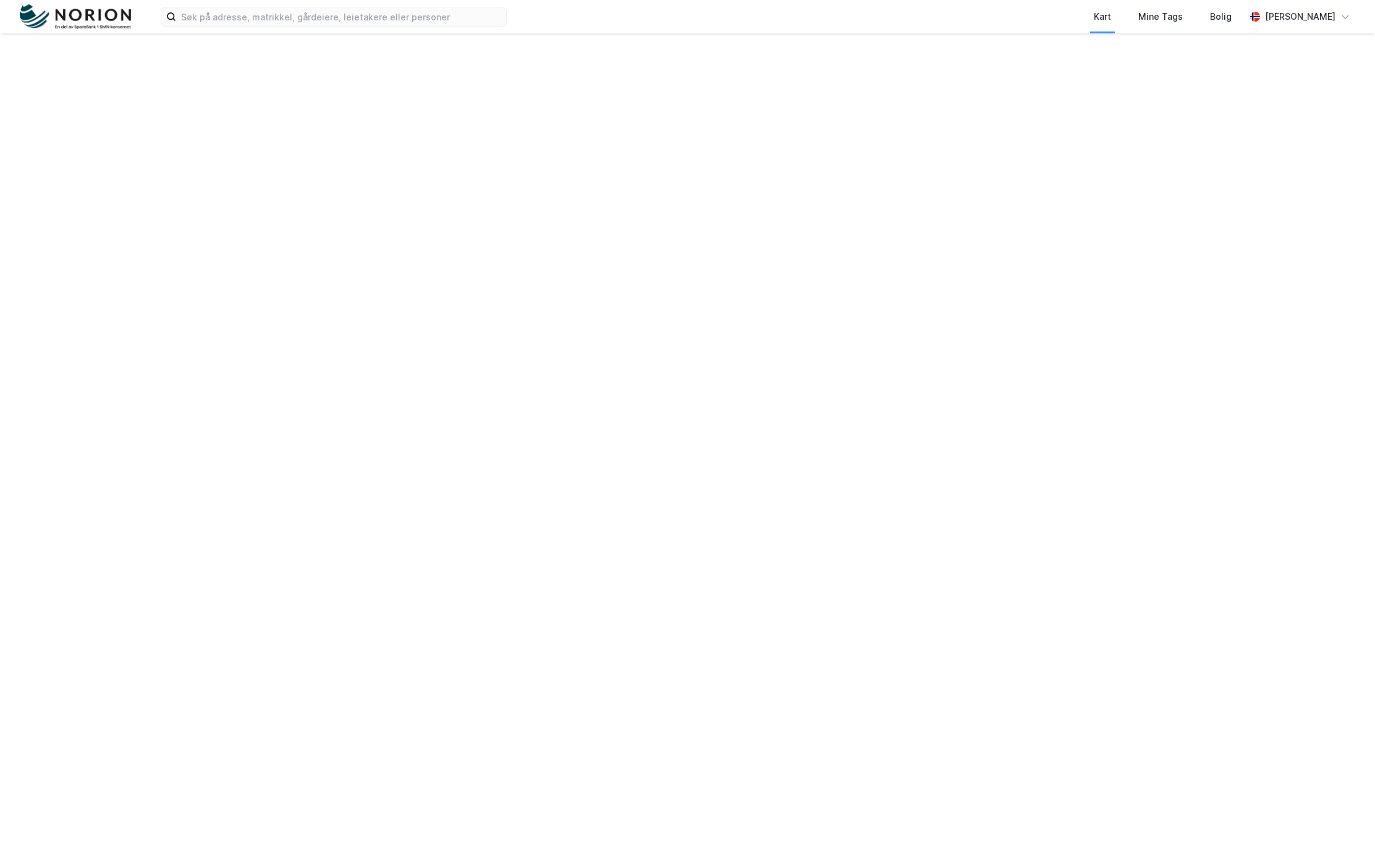 The width and height of the screenshot is (1375, 868). What do you see at coordinates (75, 16) in the screenshot?
I see `img: norion-logo.80e7a08dc31c2e691866.png` at bounding box center [75, 16].